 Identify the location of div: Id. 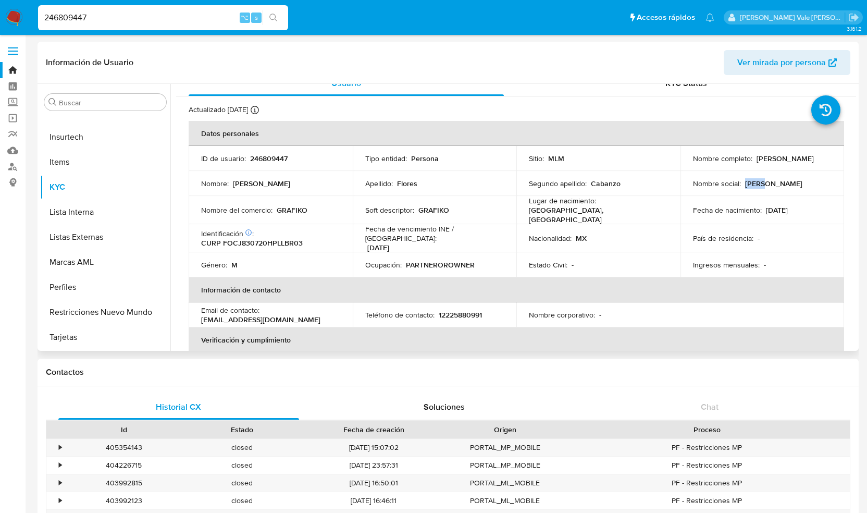
(124, 429).